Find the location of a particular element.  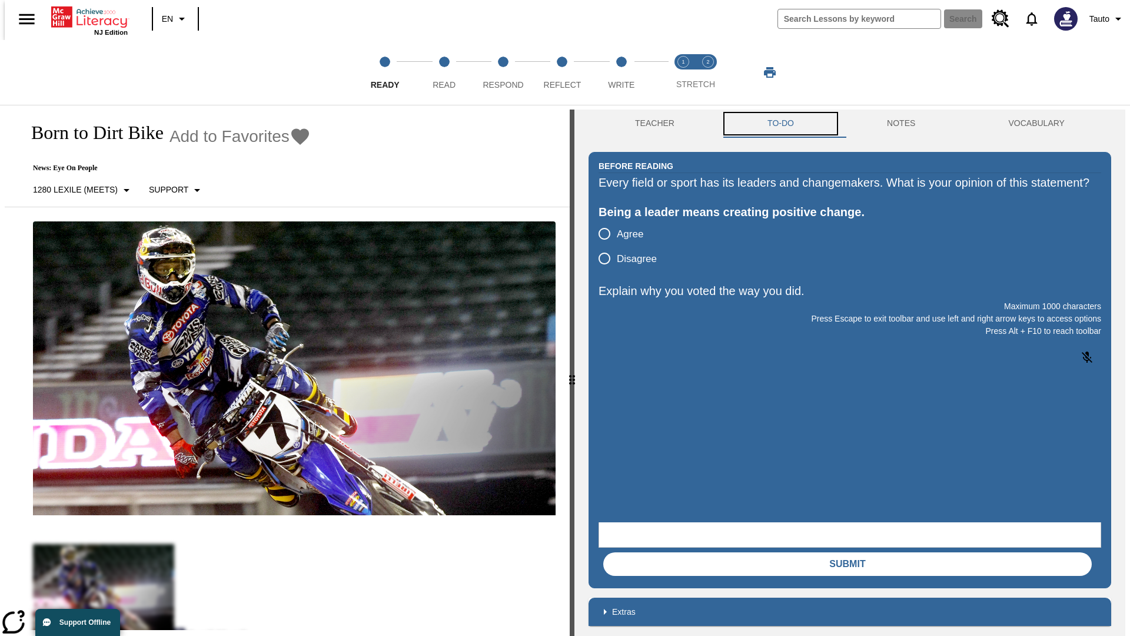

div: Home is located at coordinates (89, 20).